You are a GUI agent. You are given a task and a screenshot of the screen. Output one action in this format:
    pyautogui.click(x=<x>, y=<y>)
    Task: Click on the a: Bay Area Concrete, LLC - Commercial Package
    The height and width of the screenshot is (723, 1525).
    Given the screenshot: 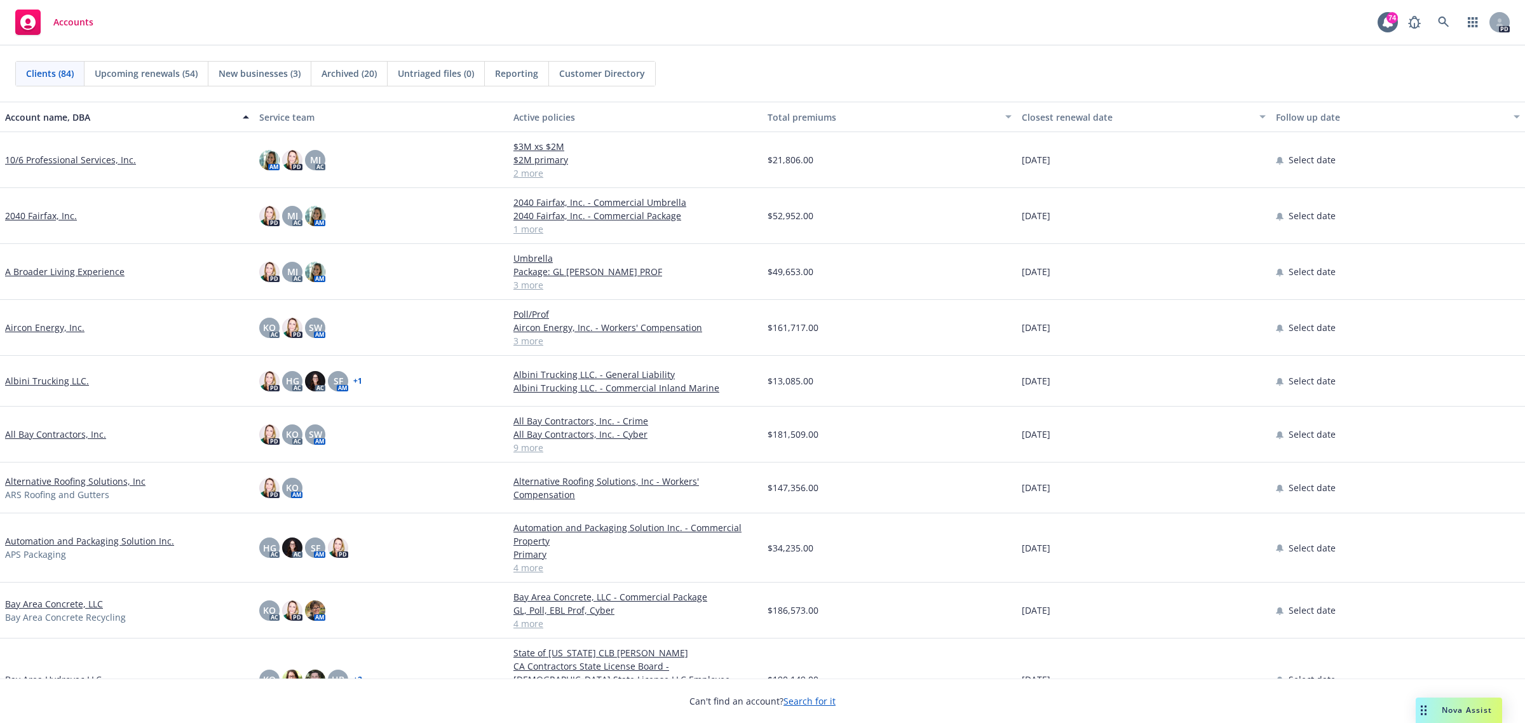 What is the action you would take?
    pyautogui.click(x=636, y=597)
    